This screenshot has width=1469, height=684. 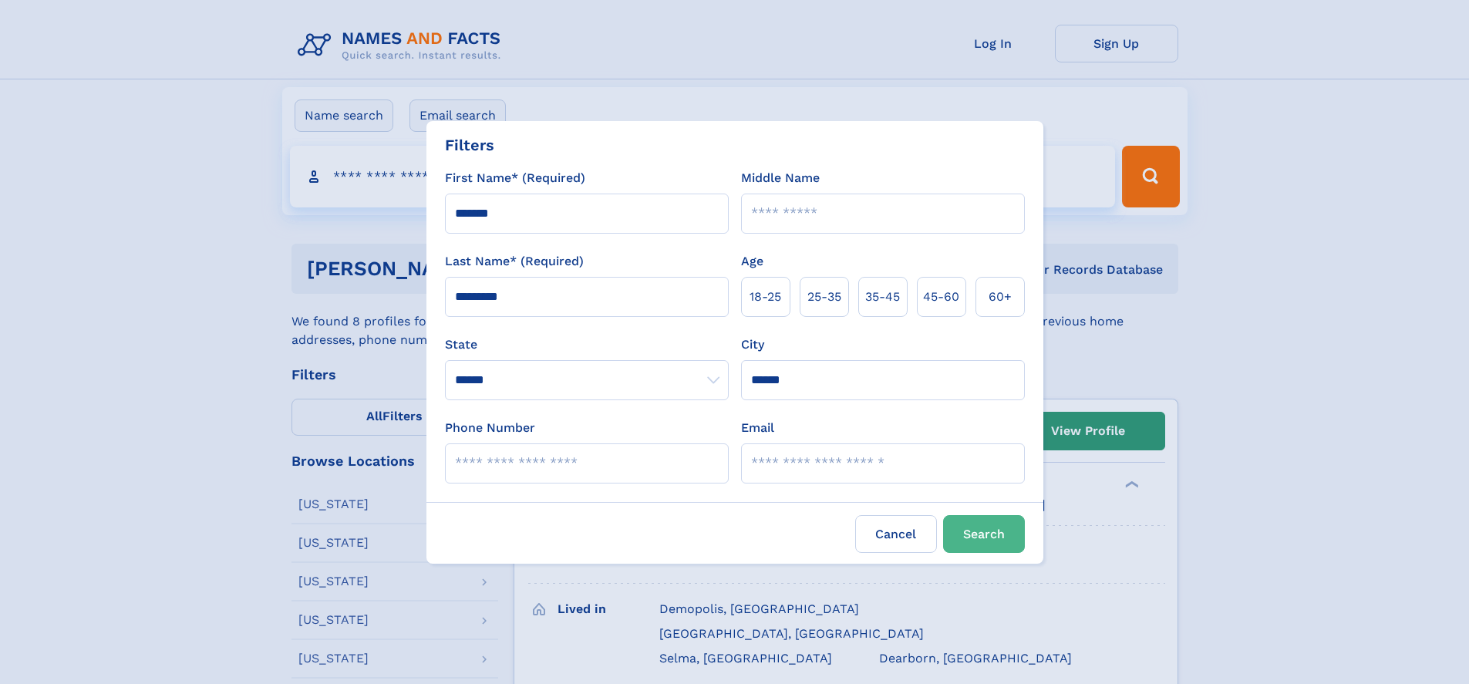 What do you see at coordinates (824, 297) in the screenshot?
I see `span: 25‑35` at bounding box center [824, 297].